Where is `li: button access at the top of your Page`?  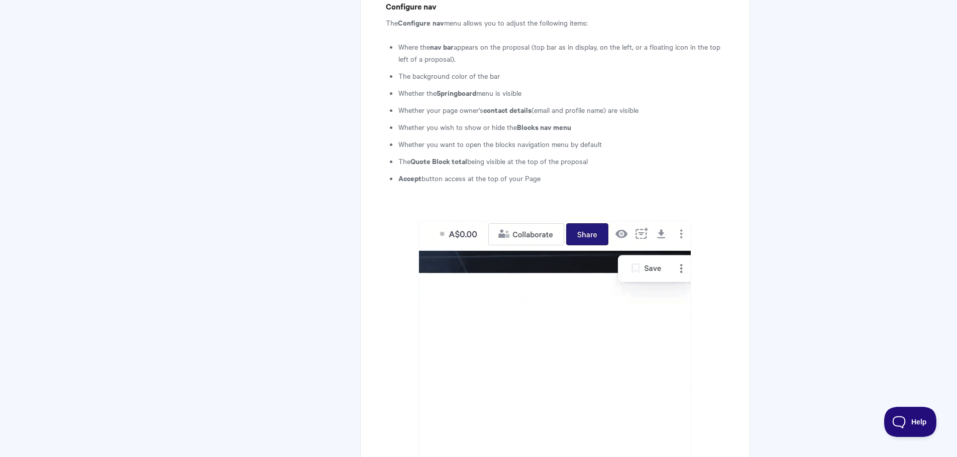 li: button access at the top of your Page is located at coordinates (561, 178).